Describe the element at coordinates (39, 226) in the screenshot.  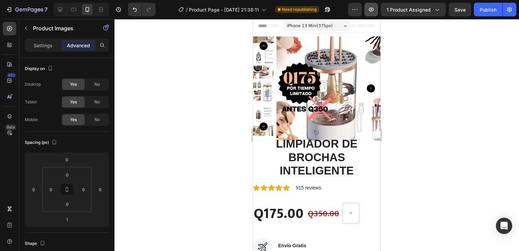
I see `p: Envío Gratis` at that location.